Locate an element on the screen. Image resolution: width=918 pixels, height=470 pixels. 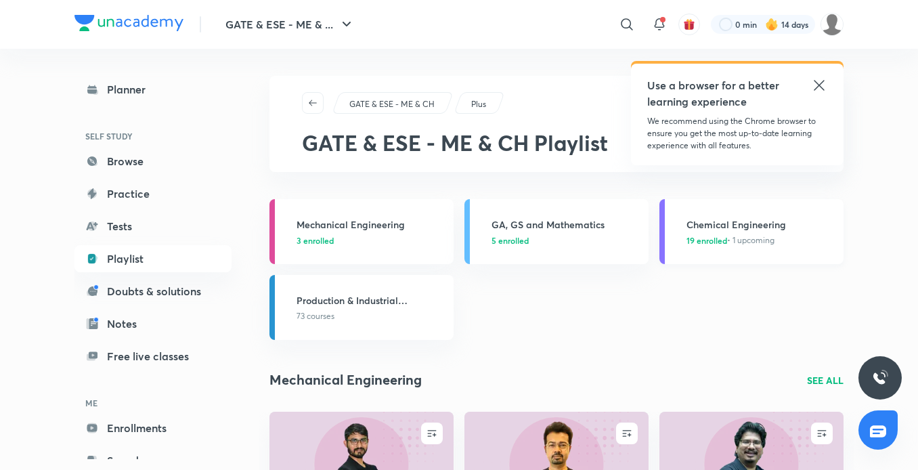
h3: Production & Industrial Engineering is located at coordinates (371, 300).